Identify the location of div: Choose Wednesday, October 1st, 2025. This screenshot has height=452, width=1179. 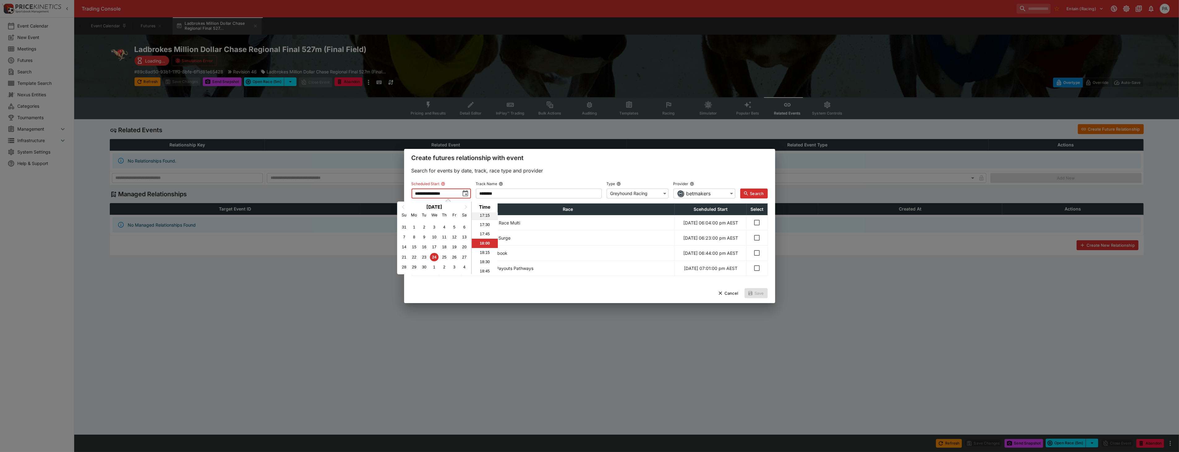
(434, 267).